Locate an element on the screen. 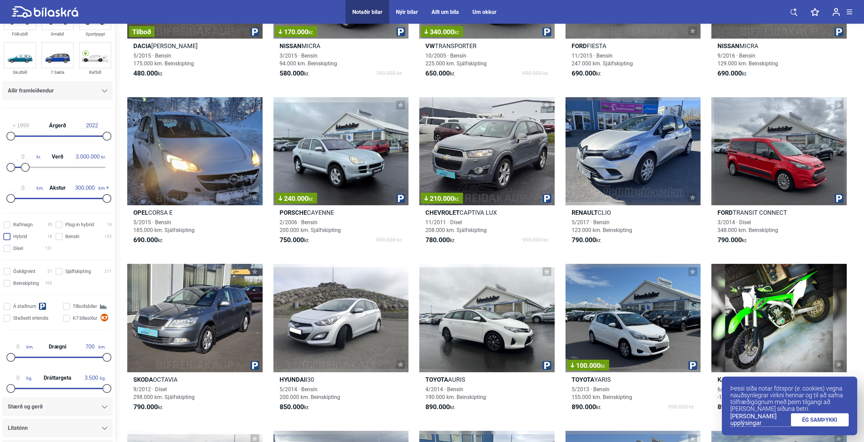 The height and width of the screenshot is (442, 864). div: 7 Sæta is located at coordinates (58, 72).